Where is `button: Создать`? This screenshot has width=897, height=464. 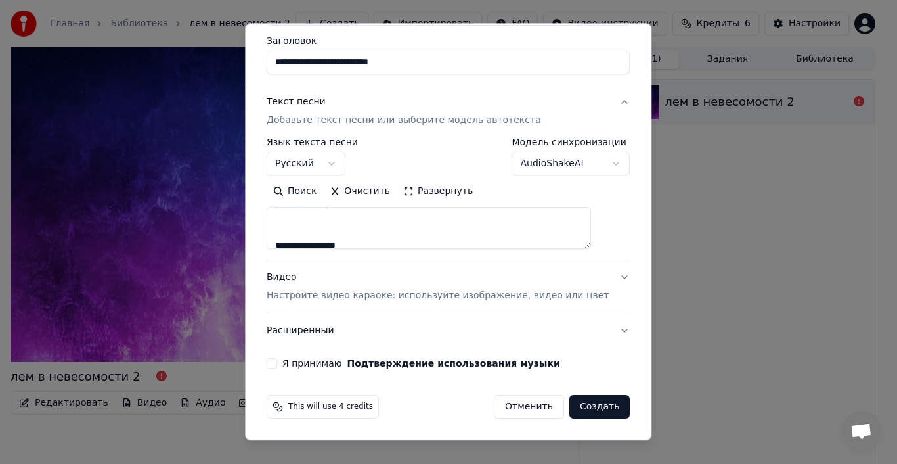
button: Создать is located at coordinates (600, 407).